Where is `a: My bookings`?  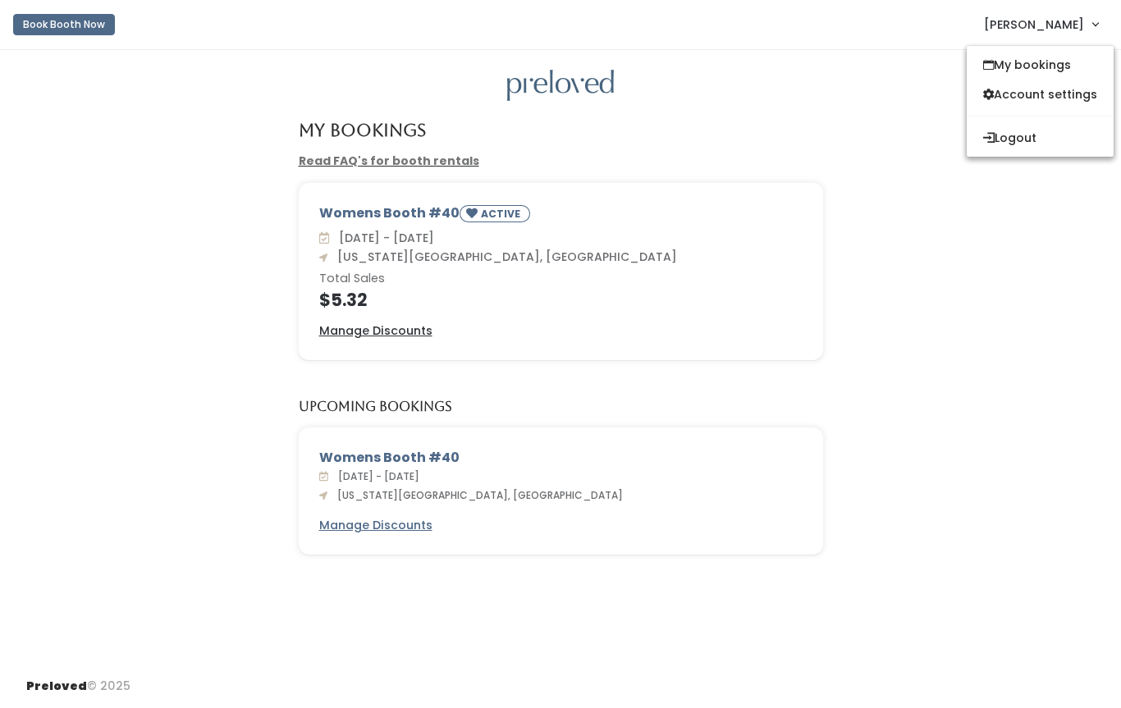
a: My bookings is located at coordinates (1039, 65).